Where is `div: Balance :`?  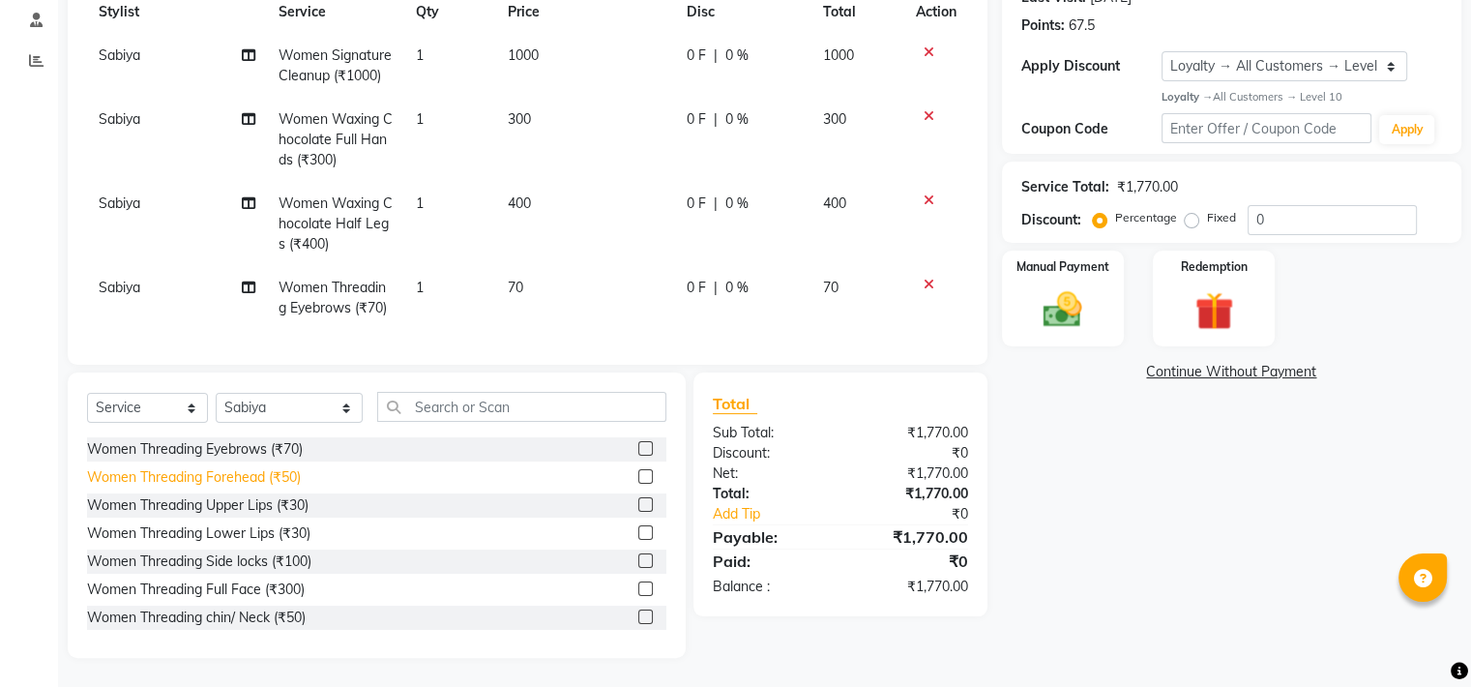
div: Balance : is located at coordinates (769, 586).